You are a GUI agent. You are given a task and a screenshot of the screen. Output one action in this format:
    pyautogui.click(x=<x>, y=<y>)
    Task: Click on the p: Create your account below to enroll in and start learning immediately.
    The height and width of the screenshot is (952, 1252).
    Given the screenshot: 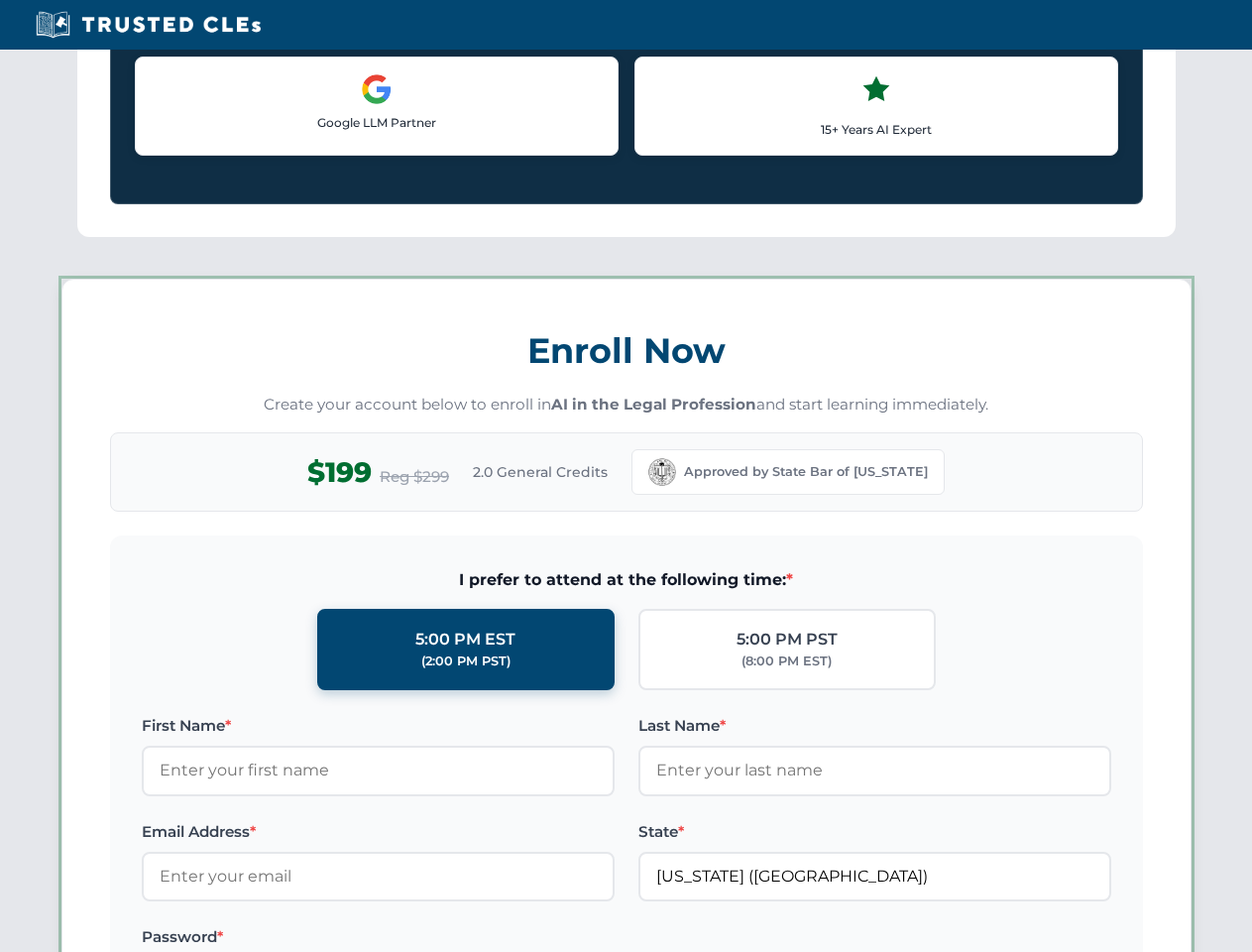 What is the action you would take?
    pyautogui.click(x=626, y=404)
    